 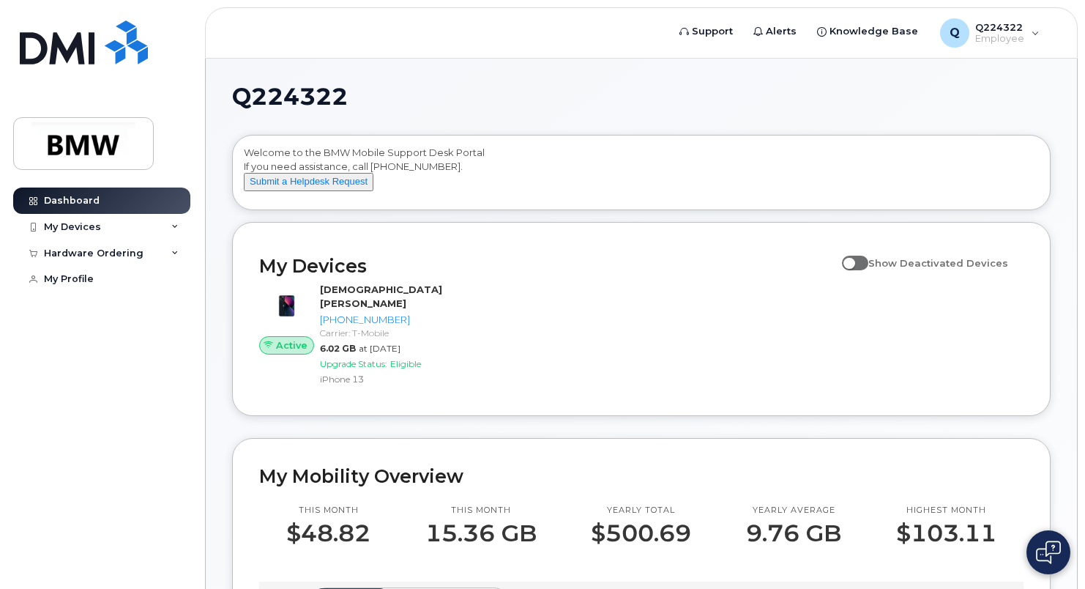 What do you see at coordinates (481, 533) in the screenshot?
I see `p: 15.36 GB` at bounding box center [481, 533].